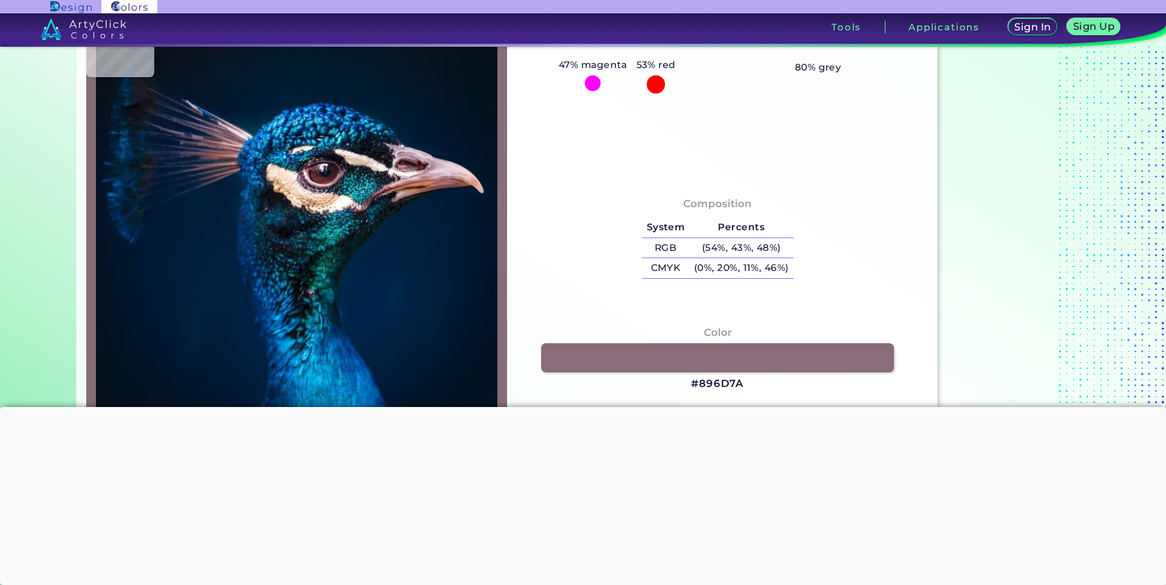 The image size is (1166, 585). Describe the element at coordinates (818, 50) in the screenshot. I see `h3: Pale` at that location.